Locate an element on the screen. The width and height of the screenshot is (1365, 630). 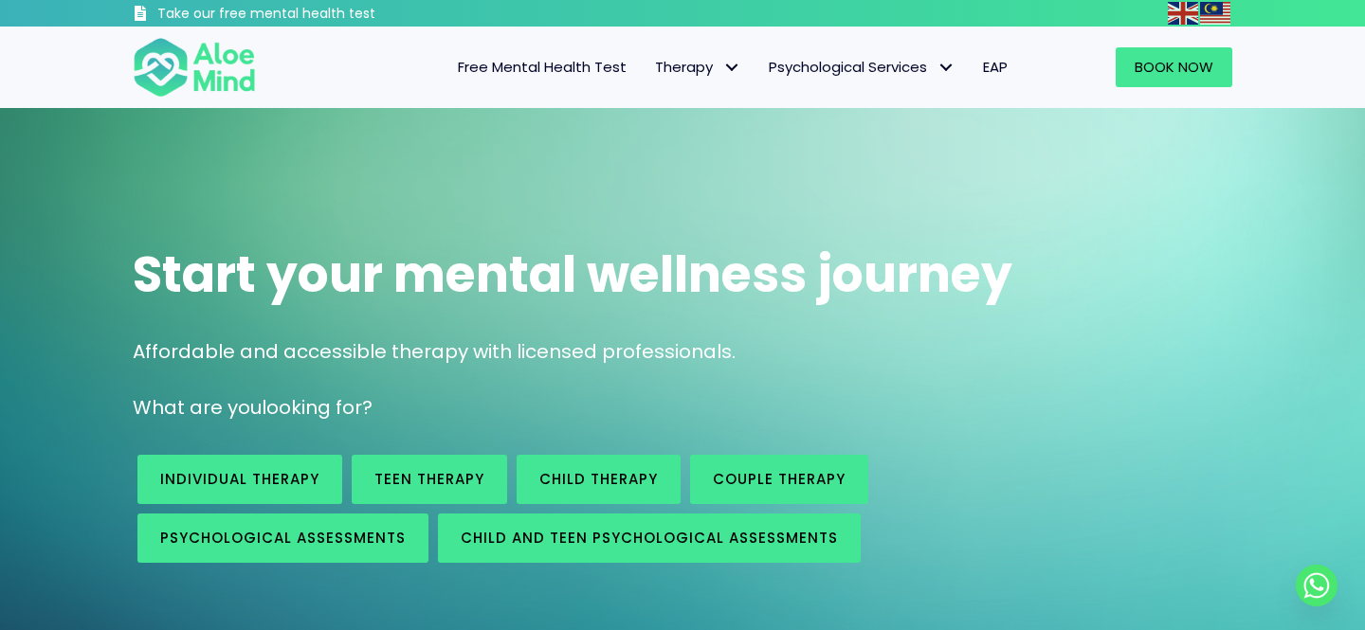
span: looking for? is located at coordinates (317, 408).